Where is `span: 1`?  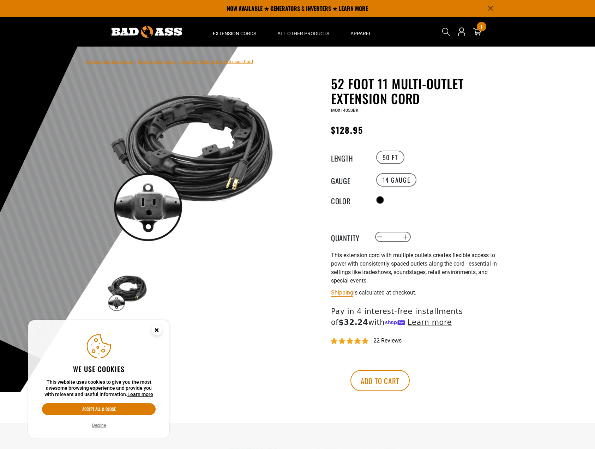 span: 1 is located at coordinates (481, 27).